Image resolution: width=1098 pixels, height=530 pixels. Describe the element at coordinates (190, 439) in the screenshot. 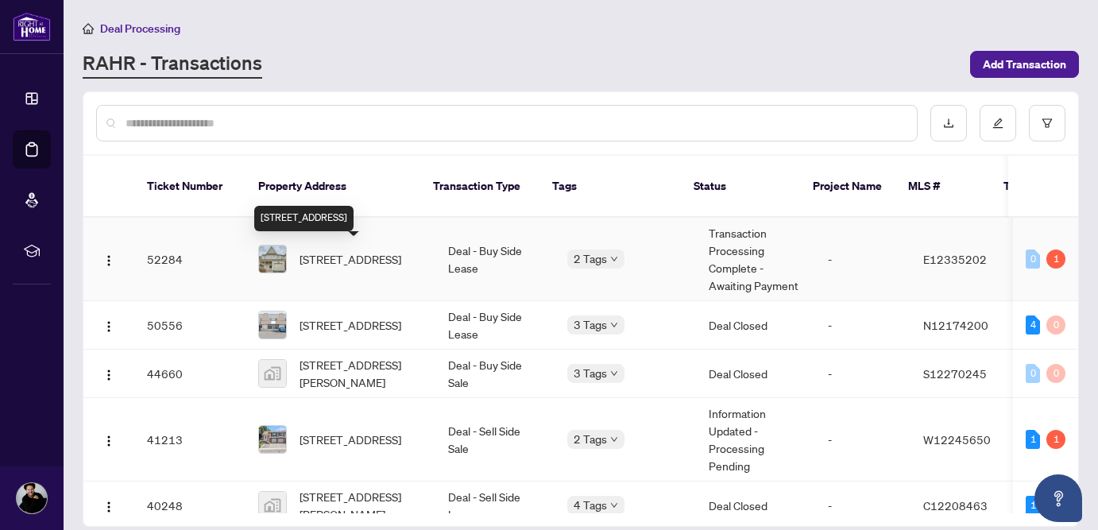

I see `td: 41213` at that location.